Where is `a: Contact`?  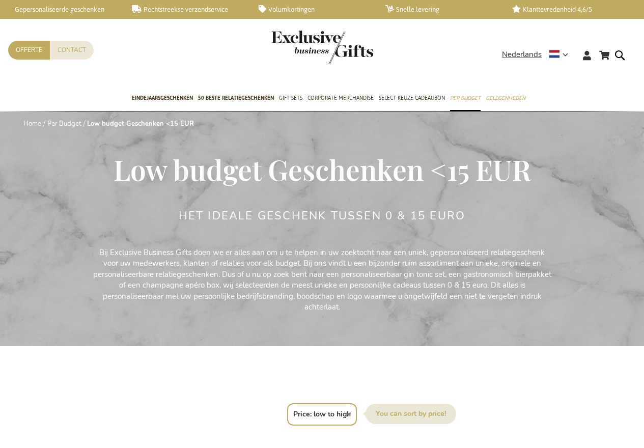
a: Contact is located at coordinates (72, 50).